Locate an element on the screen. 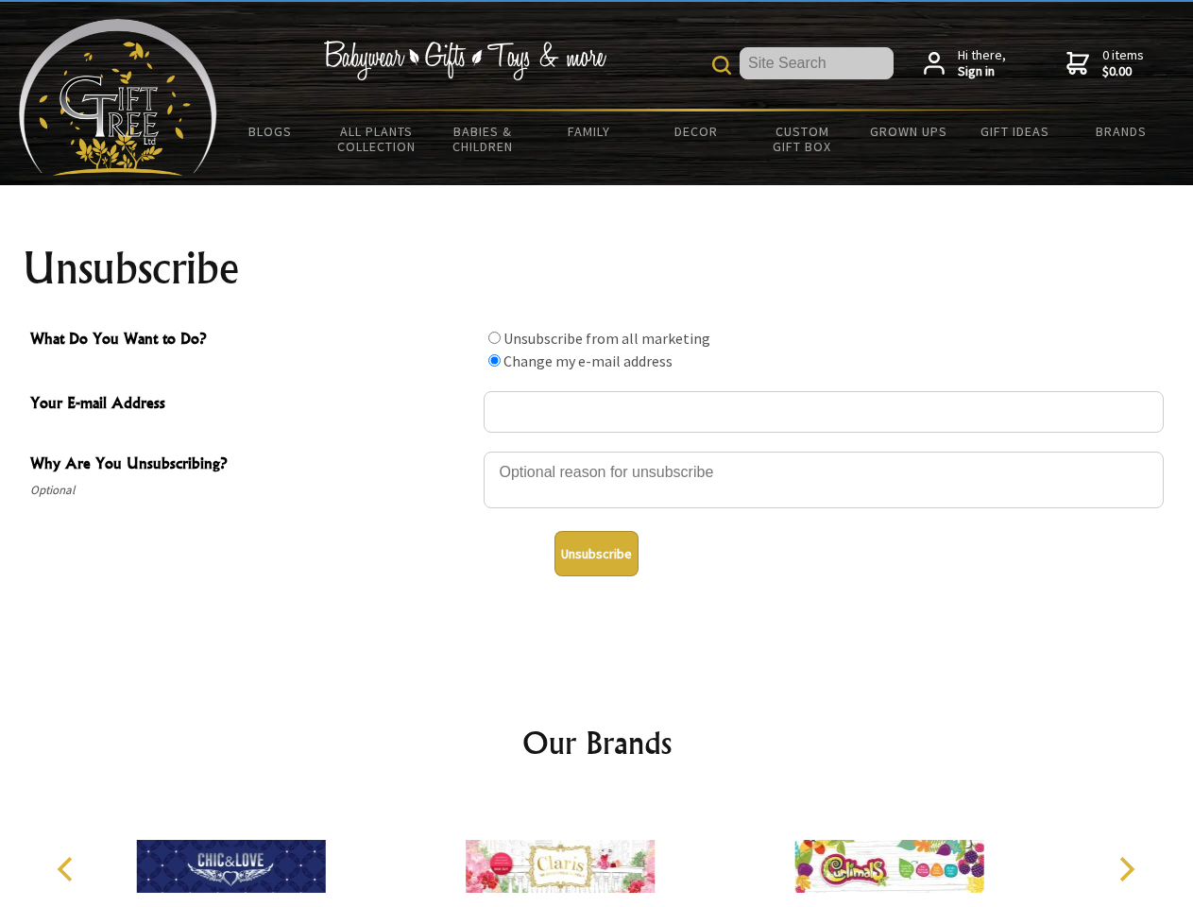 The width and height of the screenshot is (1193, 907). input: Your E-mail Address is located at coordinates (824, 412).